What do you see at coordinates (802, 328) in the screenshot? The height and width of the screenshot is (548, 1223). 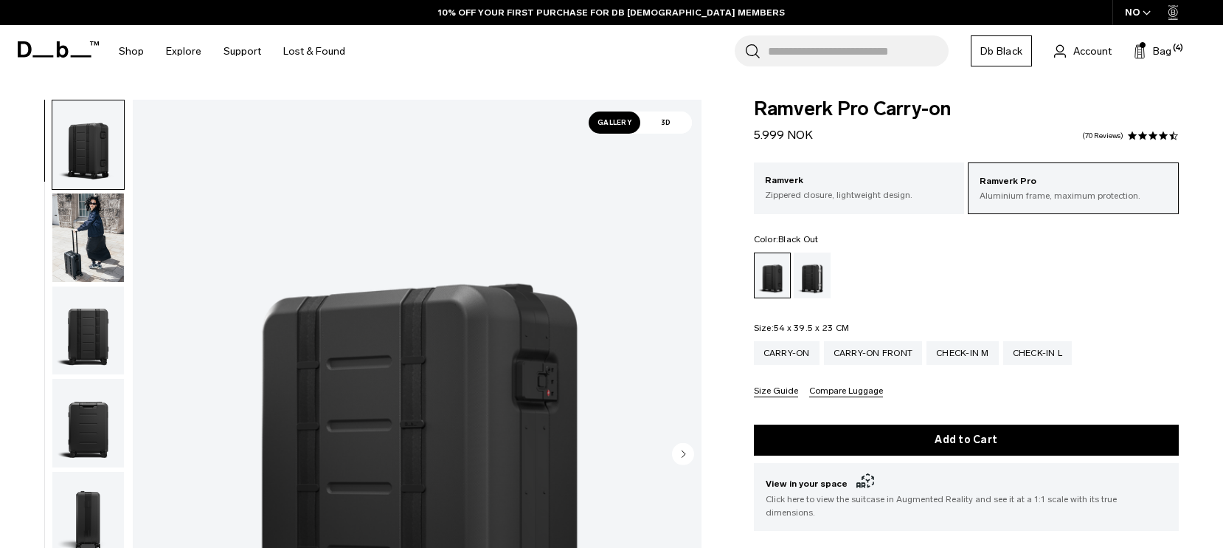 I see `legend: Size:` at bounding box center [802, 328].